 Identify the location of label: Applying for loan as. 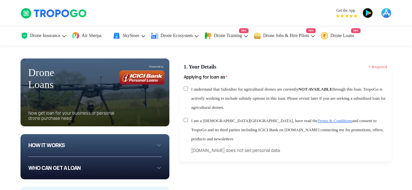
(285, 77).